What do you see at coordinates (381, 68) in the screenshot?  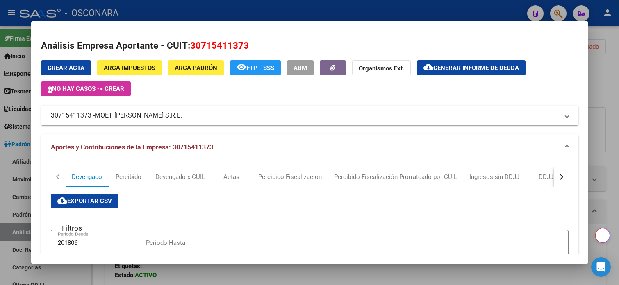 I see `button: Organismos Ext.` at bounding box center [381, 68].